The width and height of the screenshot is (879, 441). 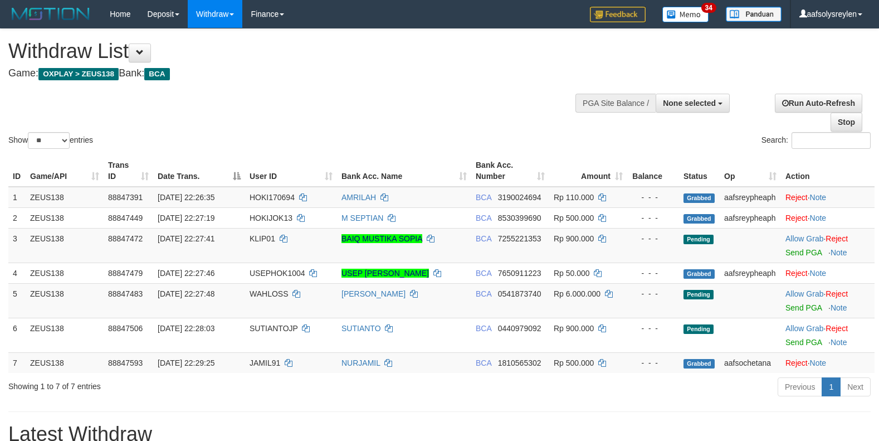 What do you see at coordinates (48, 140) in the screenshot?
I see `select: Showentries` at bounding box center [48, 140].